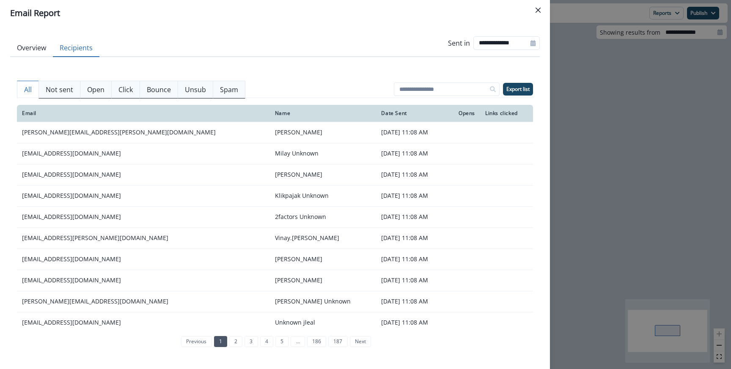  I want to click on ul: Pagination, so click(275, 342).